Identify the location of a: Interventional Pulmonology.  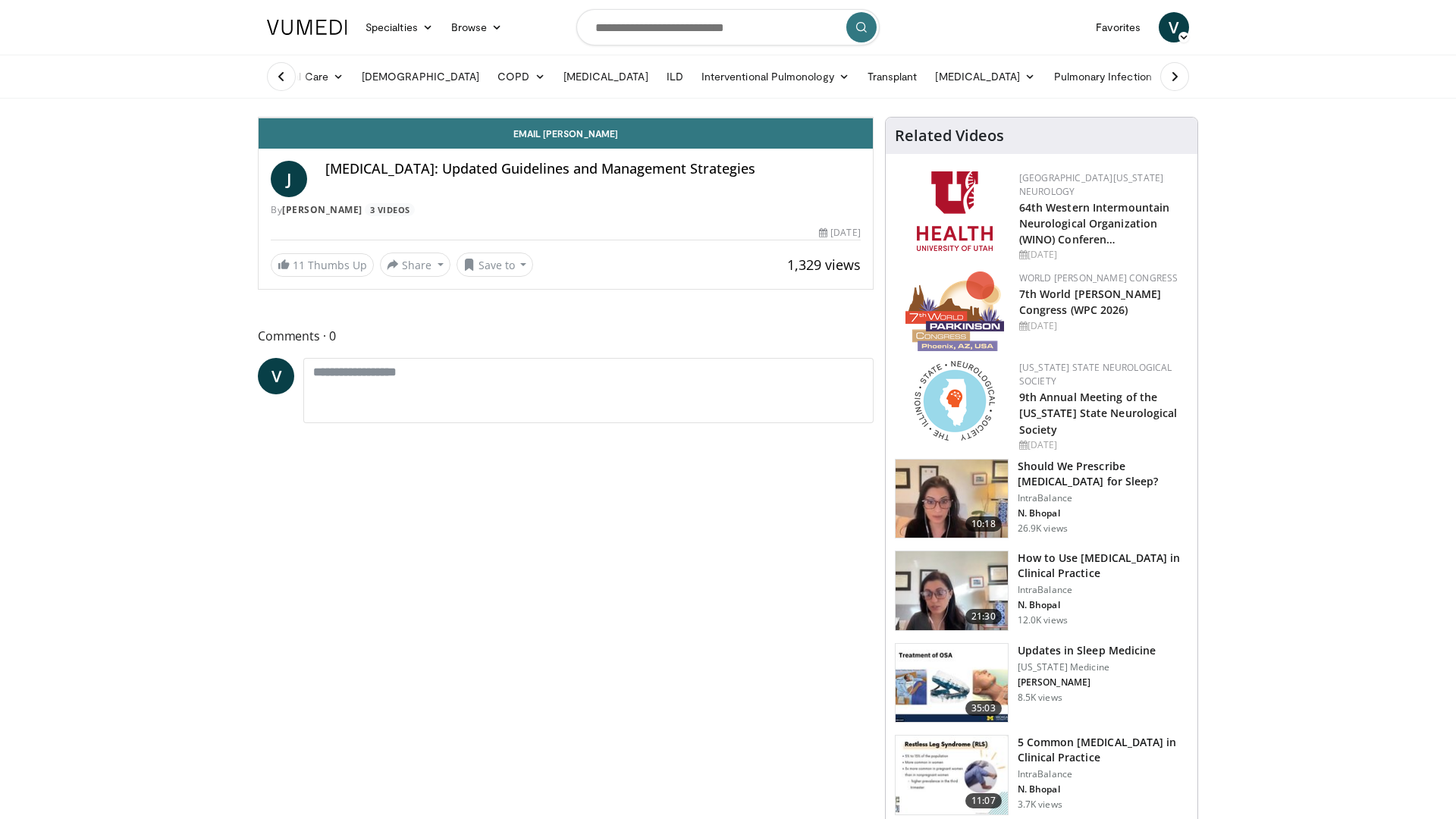
(775, 76).